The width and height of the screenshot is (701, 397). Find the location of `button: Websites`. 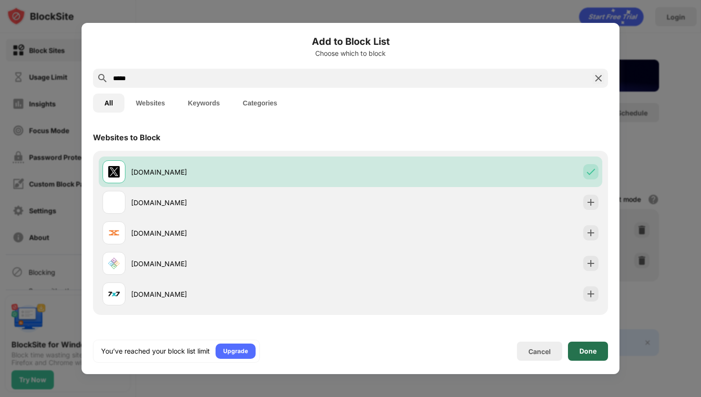

button: Websites is located at coordinates (150, 103).